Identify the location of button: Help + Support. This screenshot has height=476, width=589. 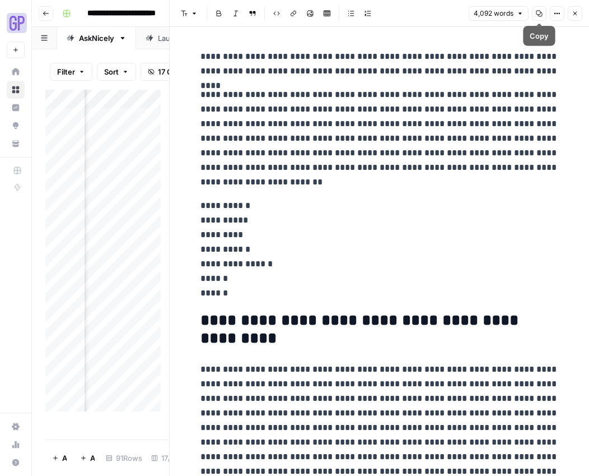
(16, 462).